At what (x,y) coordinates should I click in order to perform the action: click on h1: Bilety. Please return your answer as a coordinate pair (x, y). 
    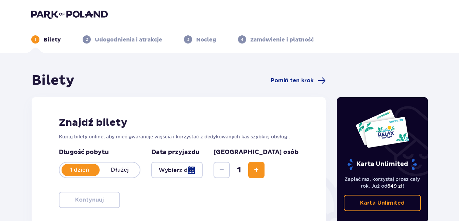
    Looking at the image, I should click on (53, 81).